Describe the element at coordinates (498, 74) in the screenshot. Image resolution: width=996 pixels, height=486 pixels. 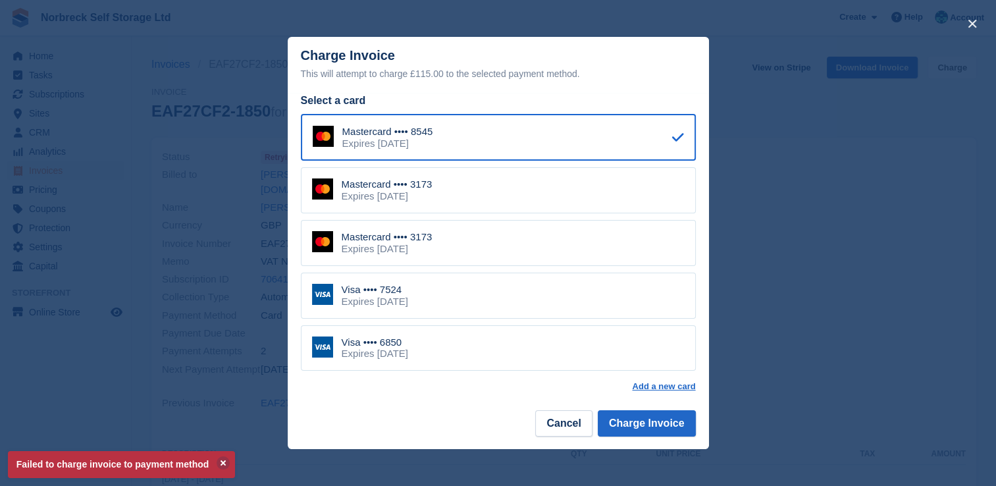
I see `div: This will attempt to charge £115.00 to the selected payment method.` at that location.